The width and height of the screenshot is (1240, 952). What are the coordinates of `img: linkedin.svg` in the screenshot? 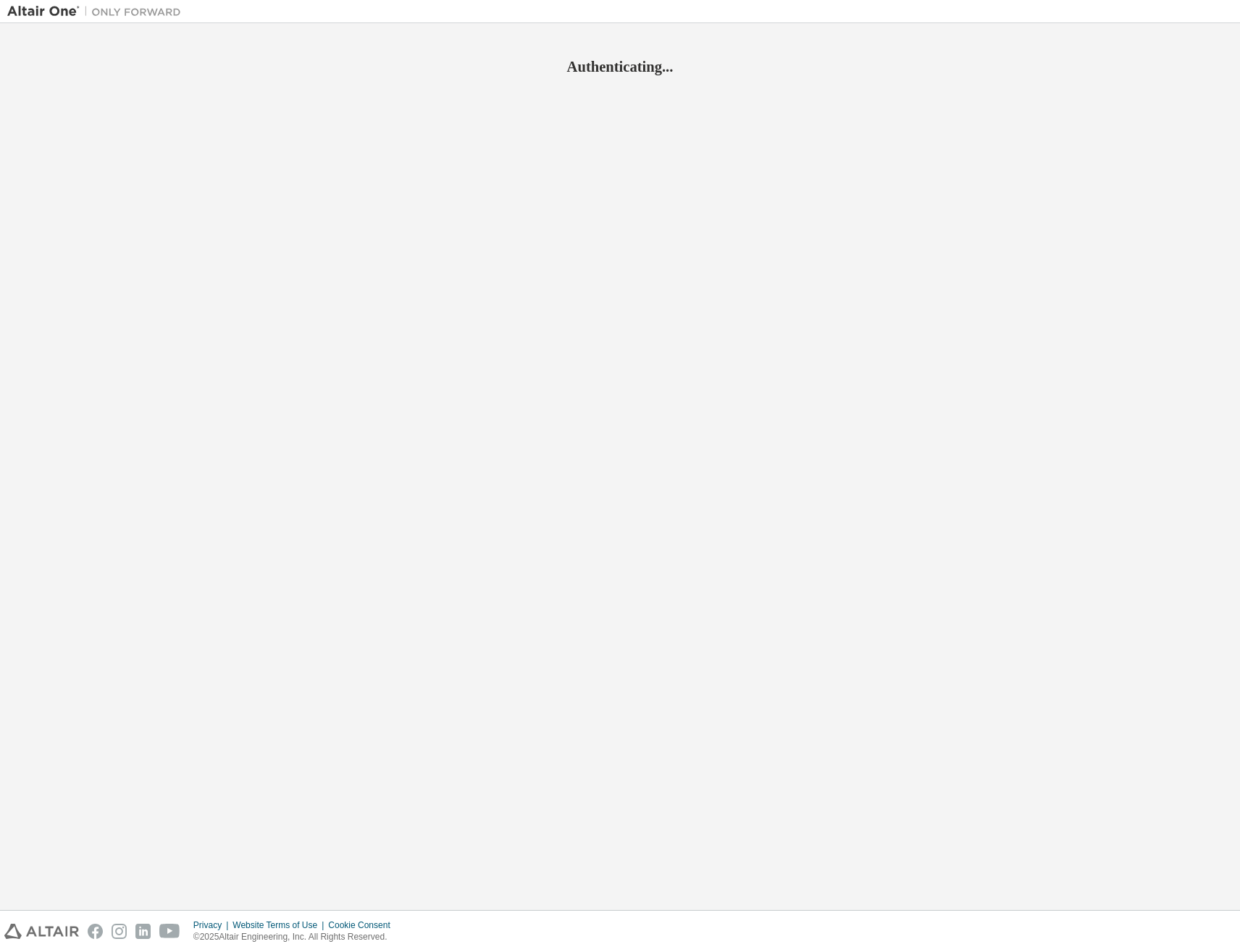 It's located at (143, 931).